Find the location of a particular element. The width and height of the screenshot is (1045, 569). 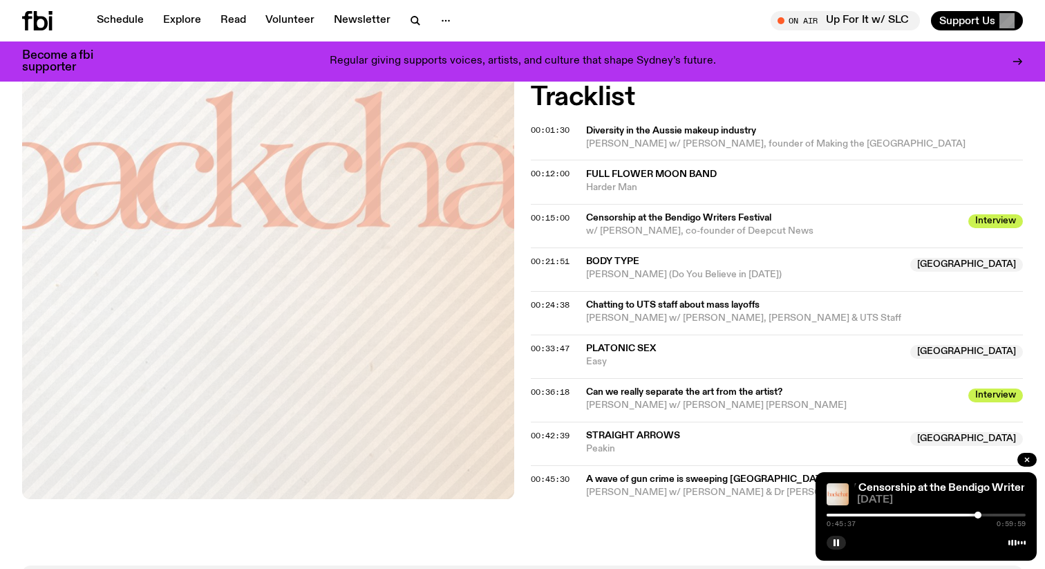

span: Peakin is located at coordinates (743, 448).